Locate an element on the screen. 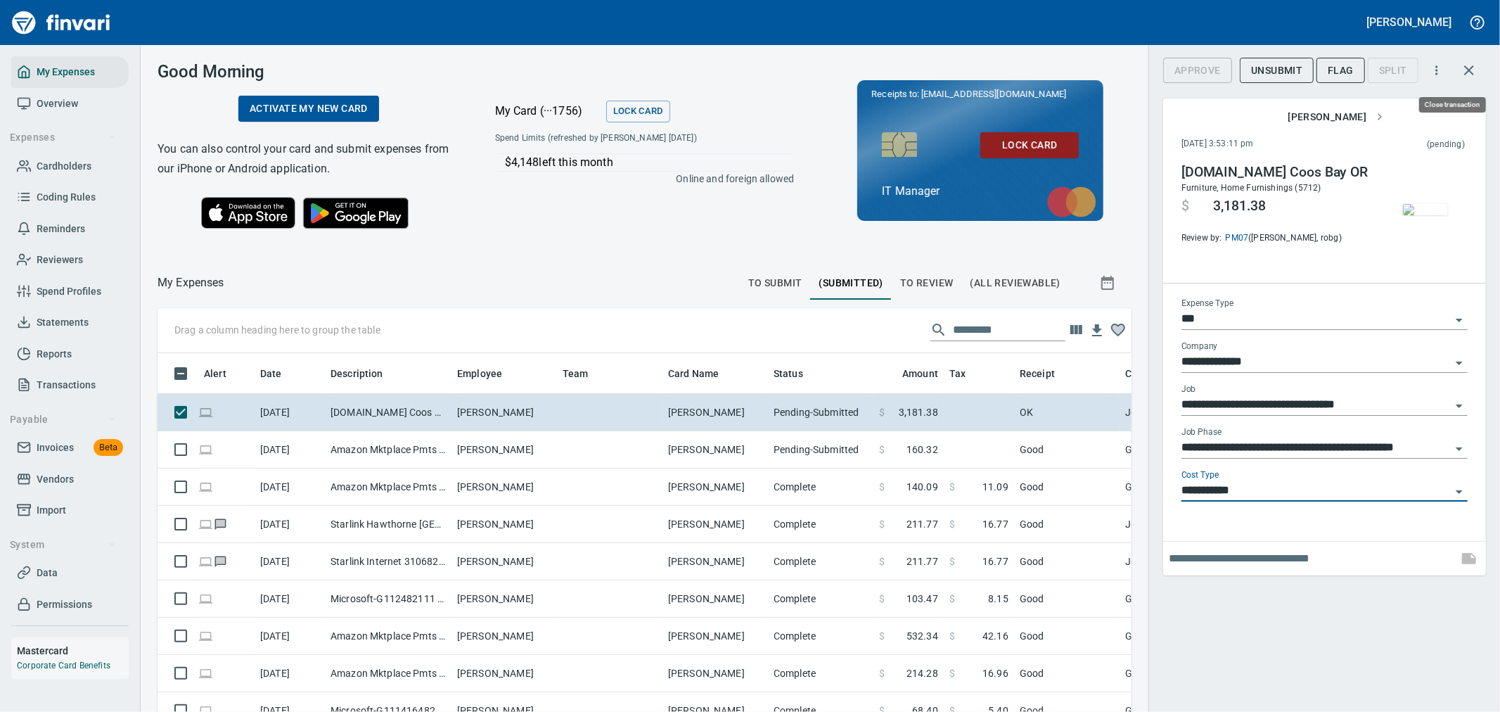 This screenshot has width=1500, height=712. img: Download on the App Store is located at coordinates (248, 212).